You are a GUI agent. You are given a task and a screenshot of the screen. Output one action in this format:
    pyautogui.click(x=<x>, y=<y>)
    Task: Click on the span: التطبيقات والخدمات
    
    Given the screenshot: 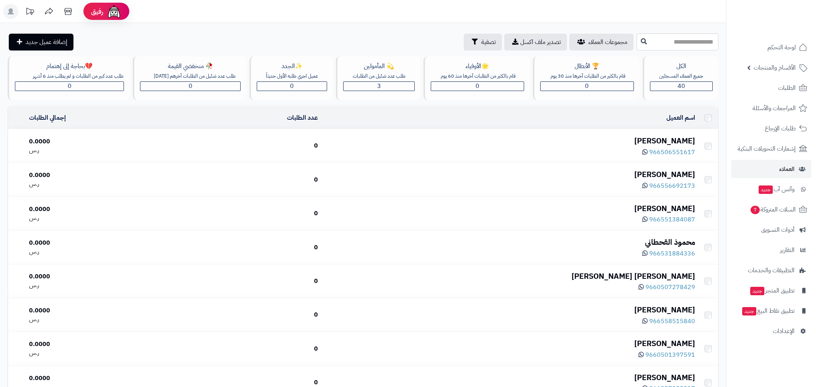 What is the action you would take?
    pyautogui.click(x=772, y=271)
    